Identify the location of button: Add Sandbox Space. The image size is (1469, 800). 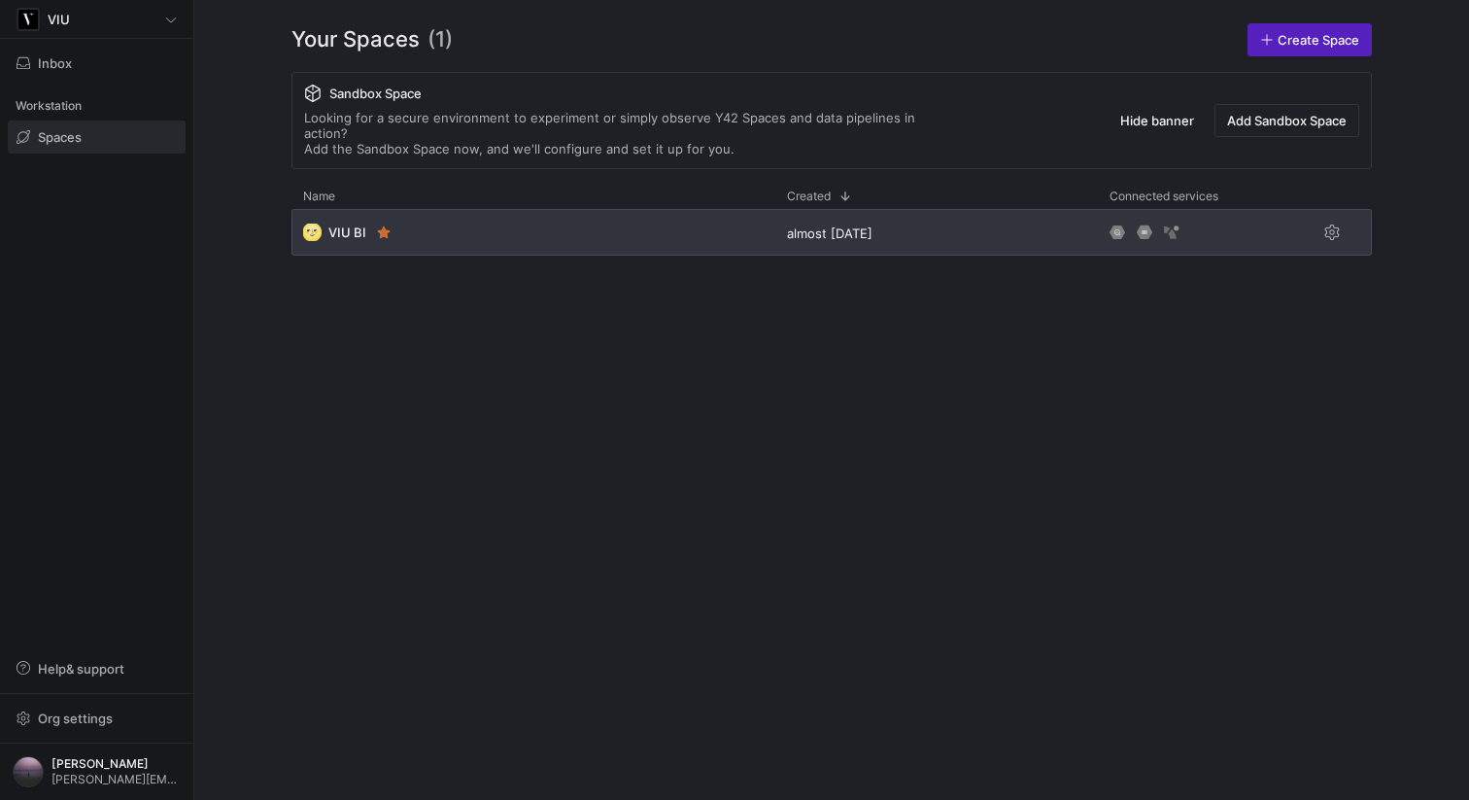
(1286, 120).